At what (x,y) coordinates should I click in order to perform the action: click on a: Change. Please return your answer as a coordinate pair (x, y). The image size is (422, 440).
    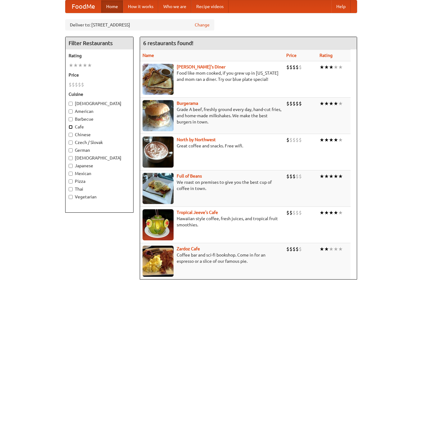
    Looking at the image, I should click on (202, 25).